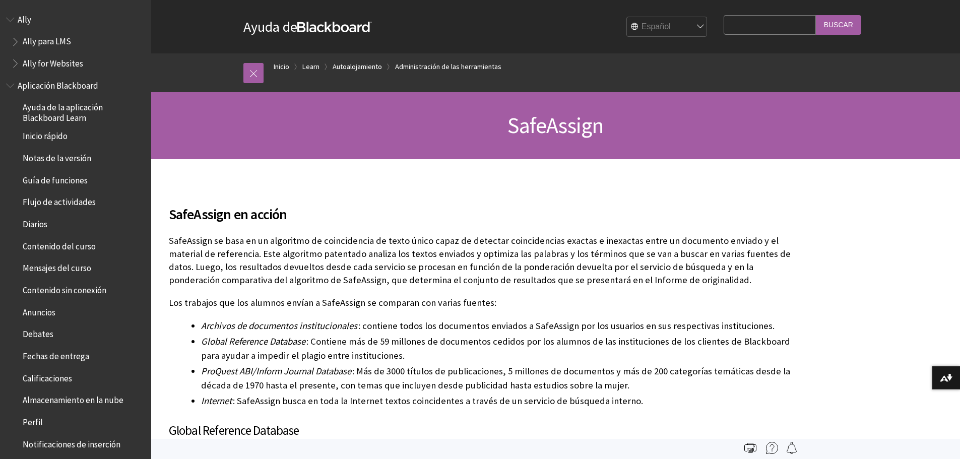 This screenshot has width=960, height=459. I want to click on input: Buscar, so click(839, 25).